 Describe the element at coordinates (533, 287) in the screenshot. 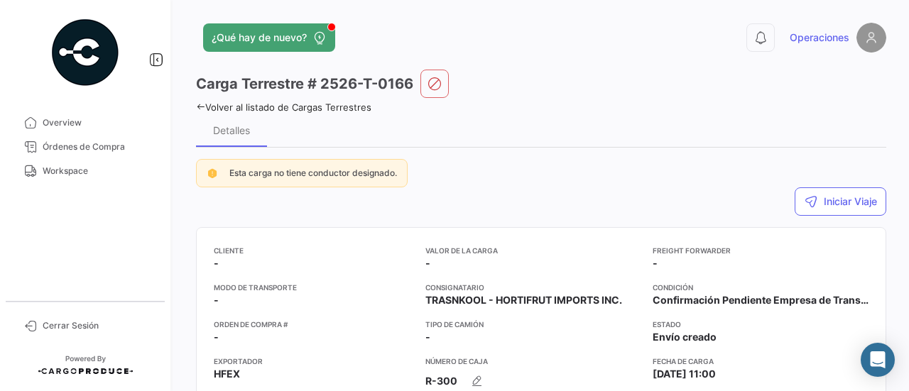

I see `app-card-info-title: Consignatario` at that location.